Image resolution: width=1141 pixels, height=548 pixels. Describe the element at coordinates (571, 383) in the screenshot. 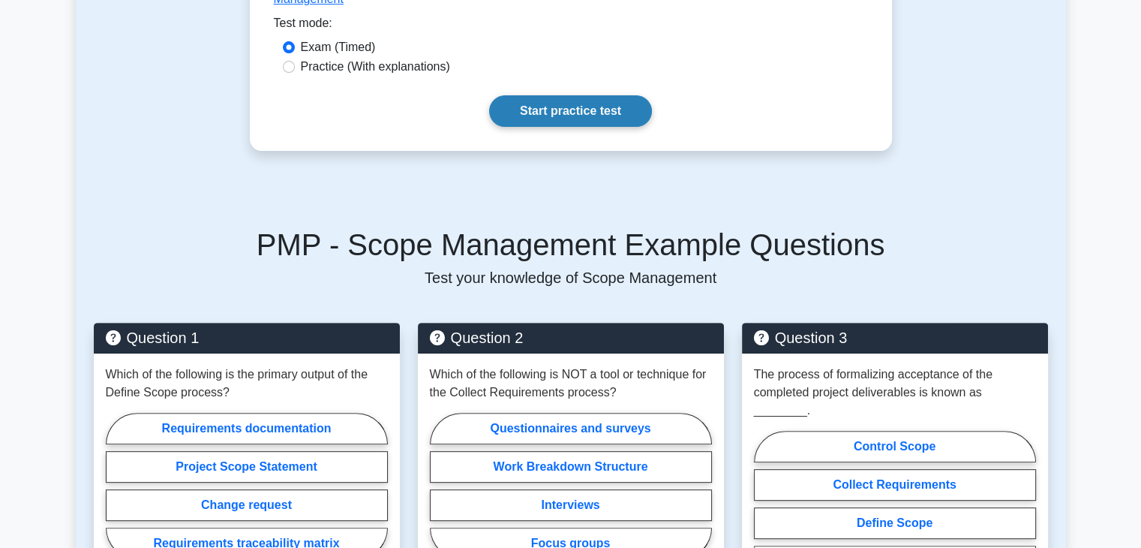

I see `p: Which of the following is NOT a tool or technique for the Collect Requirements process?` at that location.